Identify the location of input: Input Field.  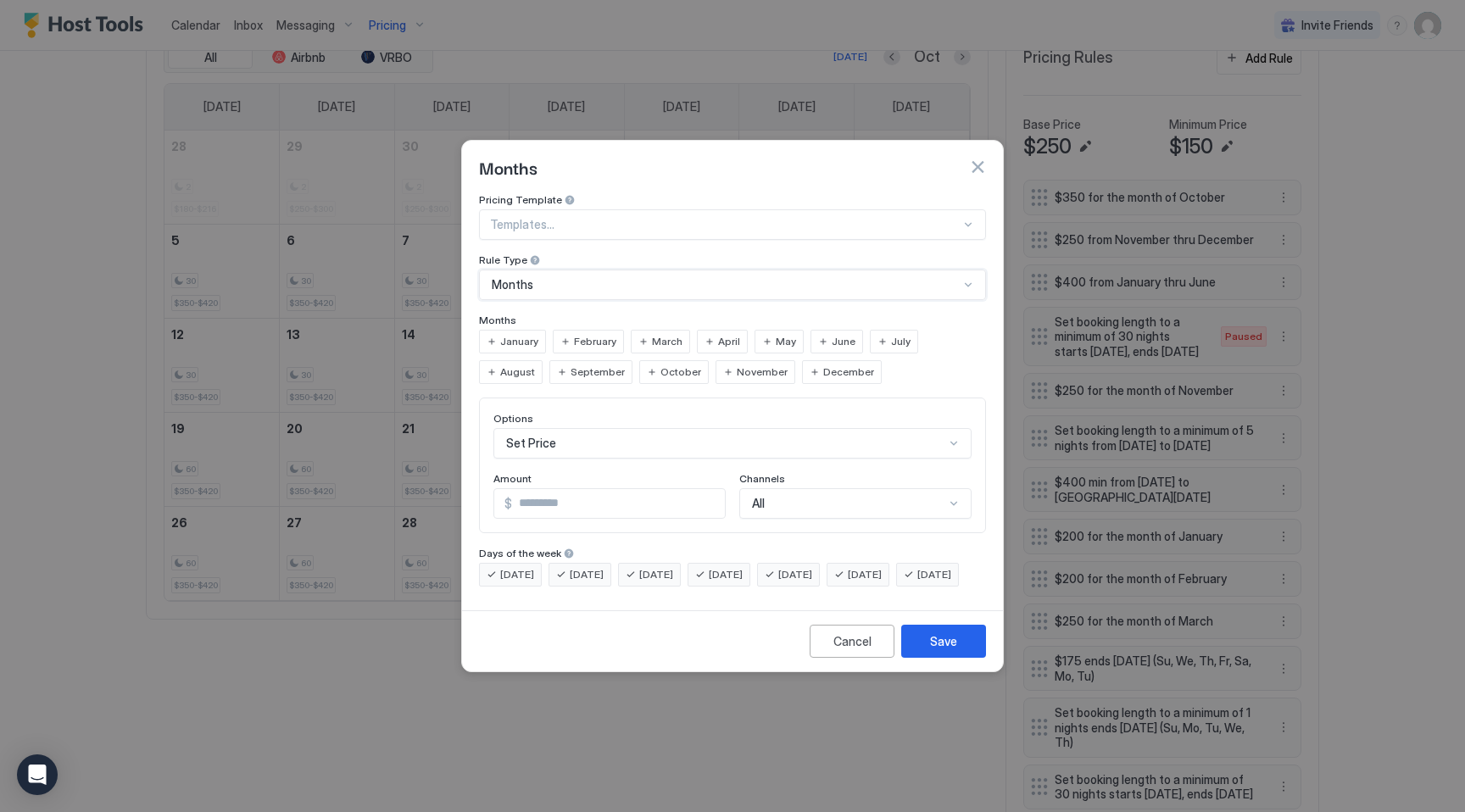
(618, 504).